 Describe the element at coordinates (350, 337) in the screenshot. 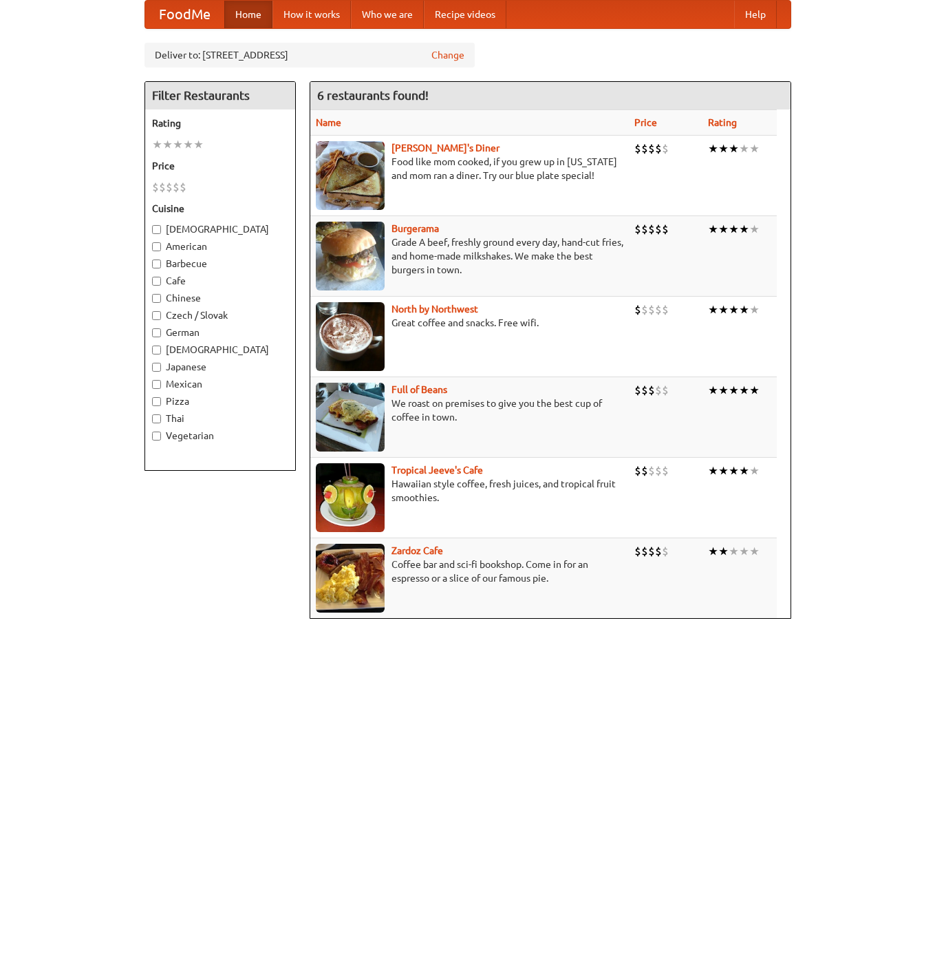

I see `img: north.jpg` at that location.